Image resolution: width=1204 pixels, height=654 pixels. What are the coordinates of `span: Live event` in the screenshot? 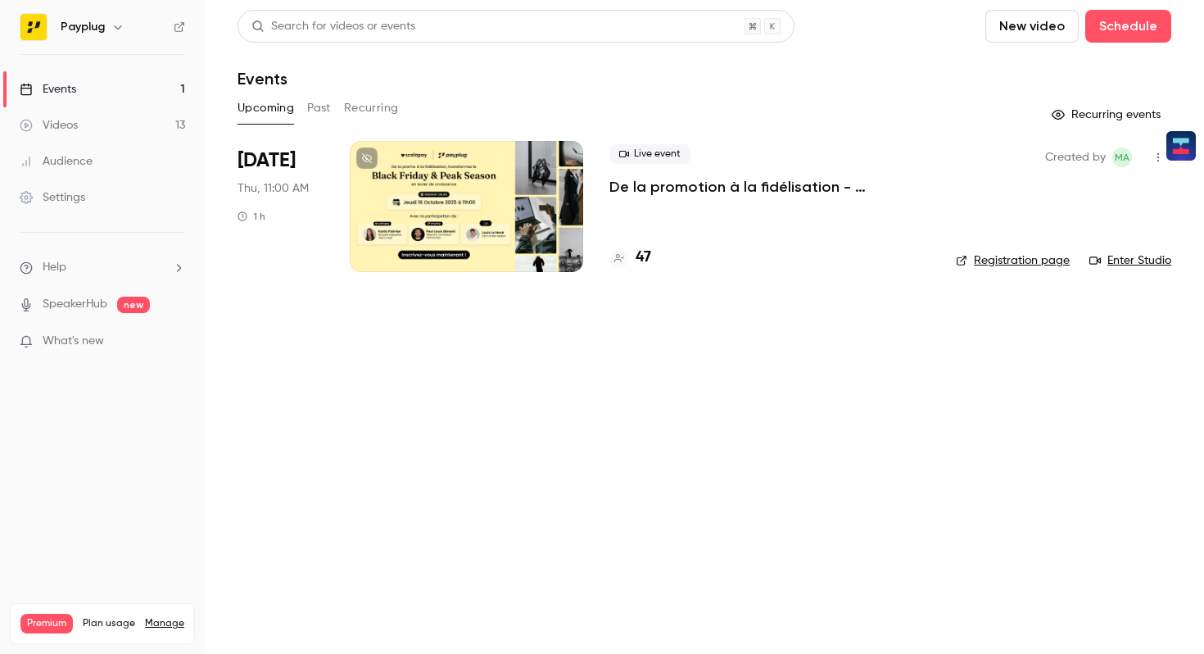 It's located at (650, 154).